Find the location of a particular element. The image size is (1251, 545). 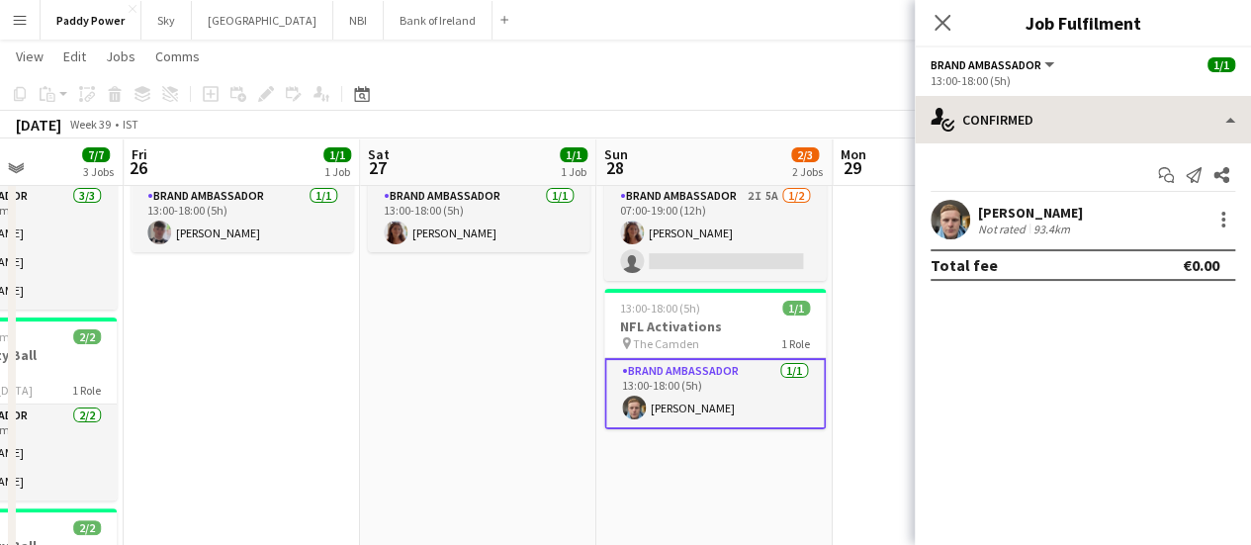

div: IST is located at coordinates (131, 124).